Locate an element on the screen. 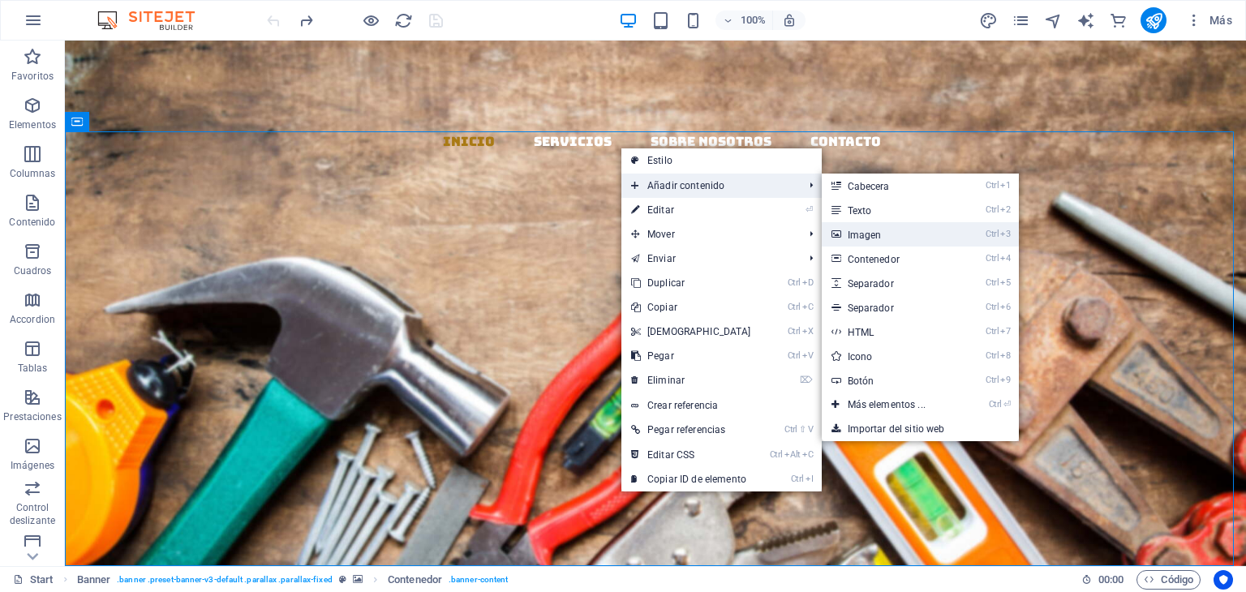  i: 8 is located at coordinates (1005, 355).